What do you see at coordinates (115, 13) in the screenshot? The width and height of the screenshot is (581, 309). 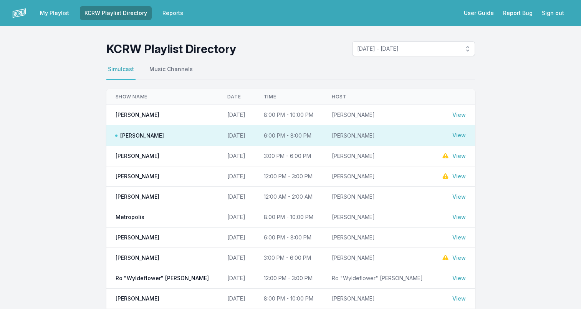 I see `a: KCRW Playlist Directory` at bounding box center [115, 13].